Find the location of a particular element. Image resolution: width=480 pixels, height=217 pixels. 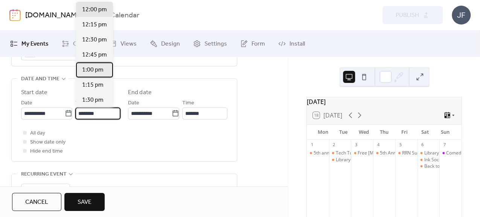

a: Views is located at coordinates (123, 44).